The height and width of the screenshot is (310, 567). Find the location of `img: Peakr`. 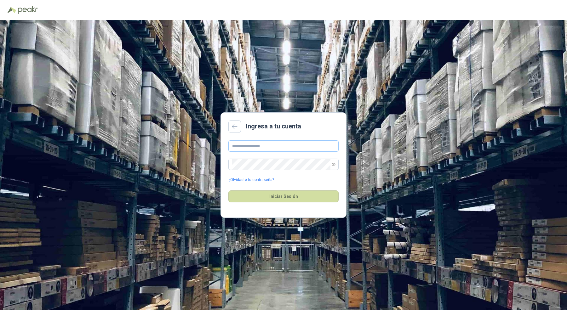

img: Peakr is located at coordinates (28, 10).